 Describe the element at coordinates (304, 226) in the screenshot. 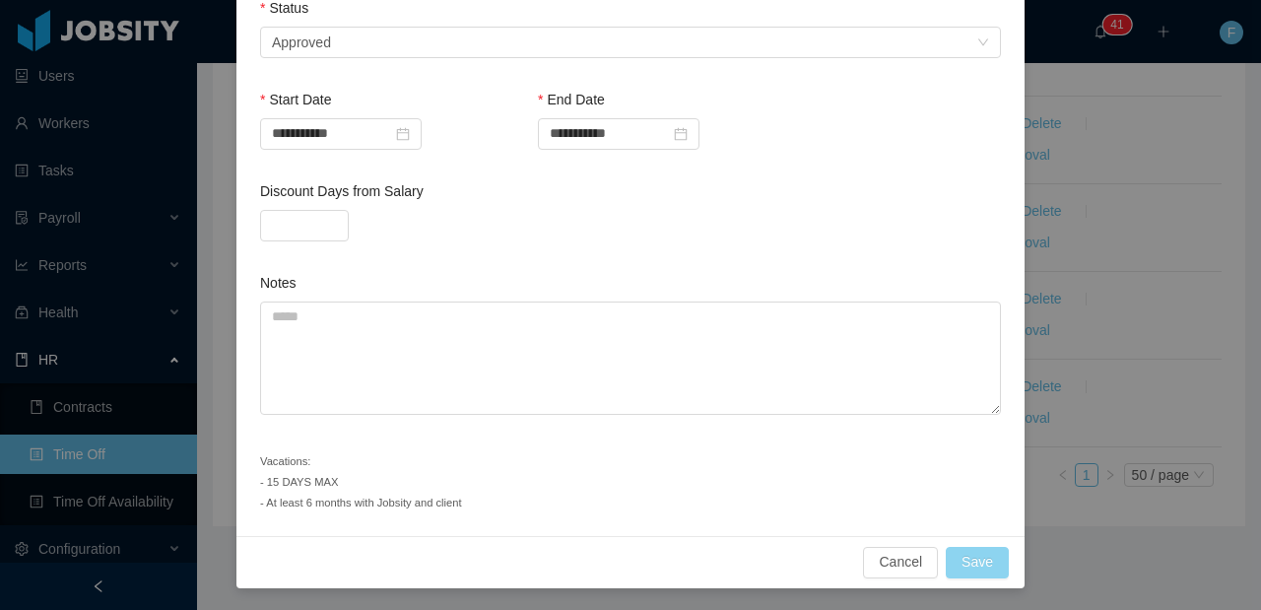

I see `input: Discount Days from Salary` at that location.